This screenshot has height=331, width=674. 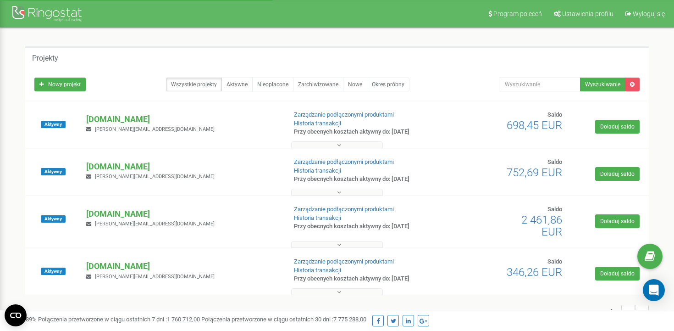 What do you see at coordinates (608, 311) in the screenshot?
I see `span: 1 - 4 of 4` at bounding box center [608, 311].